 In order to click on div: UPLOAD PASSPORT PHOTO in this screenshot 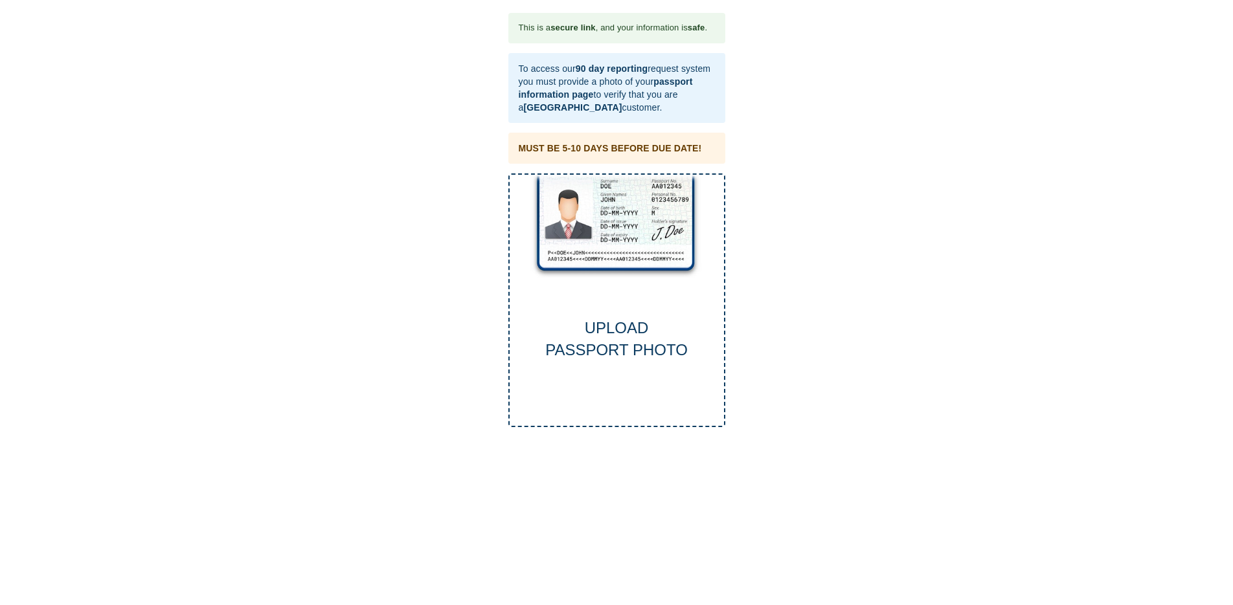, I will do `click(616, 339)`.